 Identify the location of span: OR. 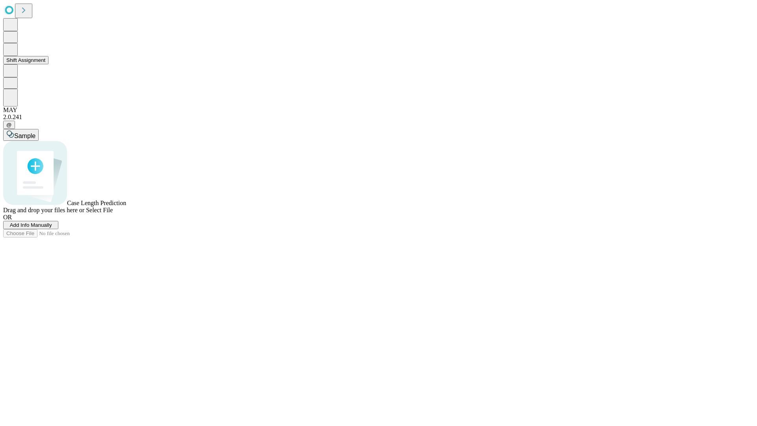
(7, 217).